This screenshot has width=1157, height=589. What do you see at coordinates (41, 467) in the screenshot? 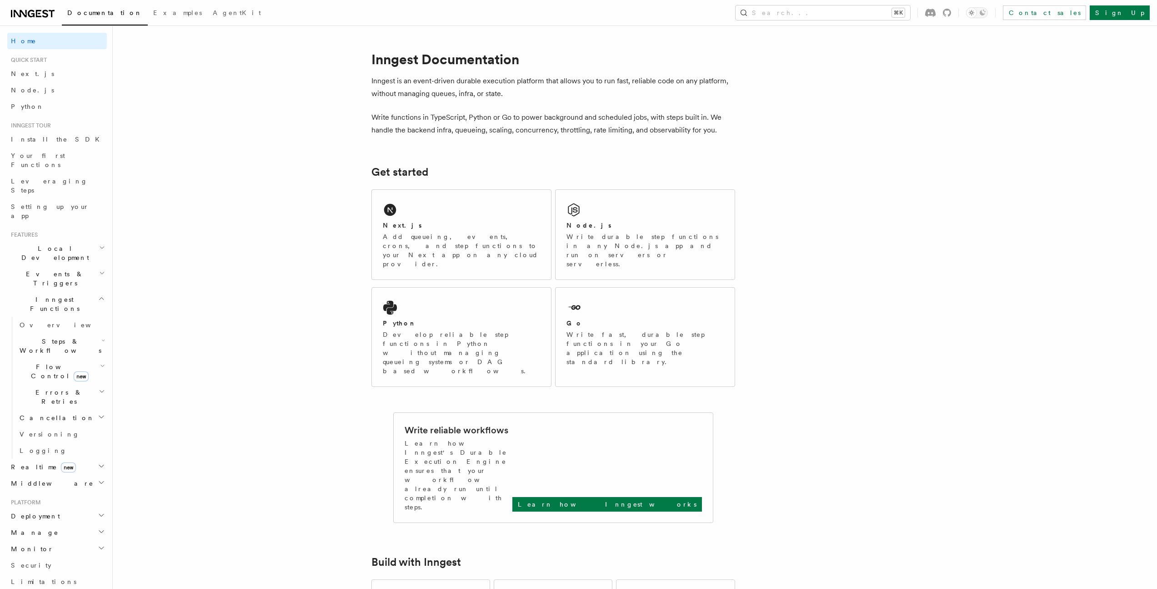
I see `span: Realtime` at bounding box center [41, 467].